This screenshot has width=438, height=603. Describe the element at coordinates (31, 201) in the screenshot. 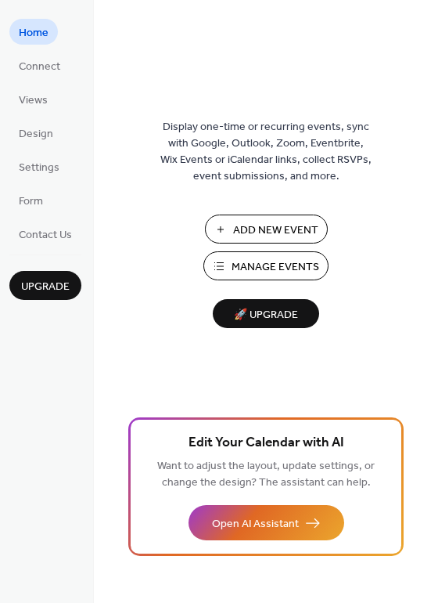

I see `span: Form` at that location.